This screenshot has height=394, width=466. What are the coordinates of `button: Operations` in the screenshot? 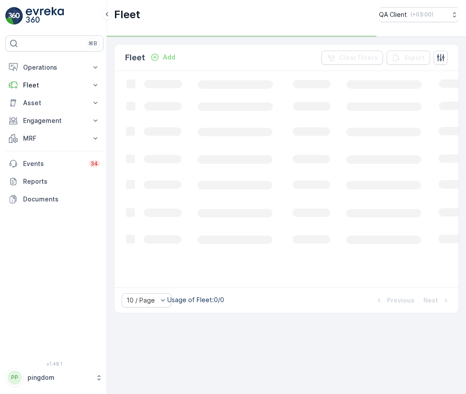 It's located at (54, 67).